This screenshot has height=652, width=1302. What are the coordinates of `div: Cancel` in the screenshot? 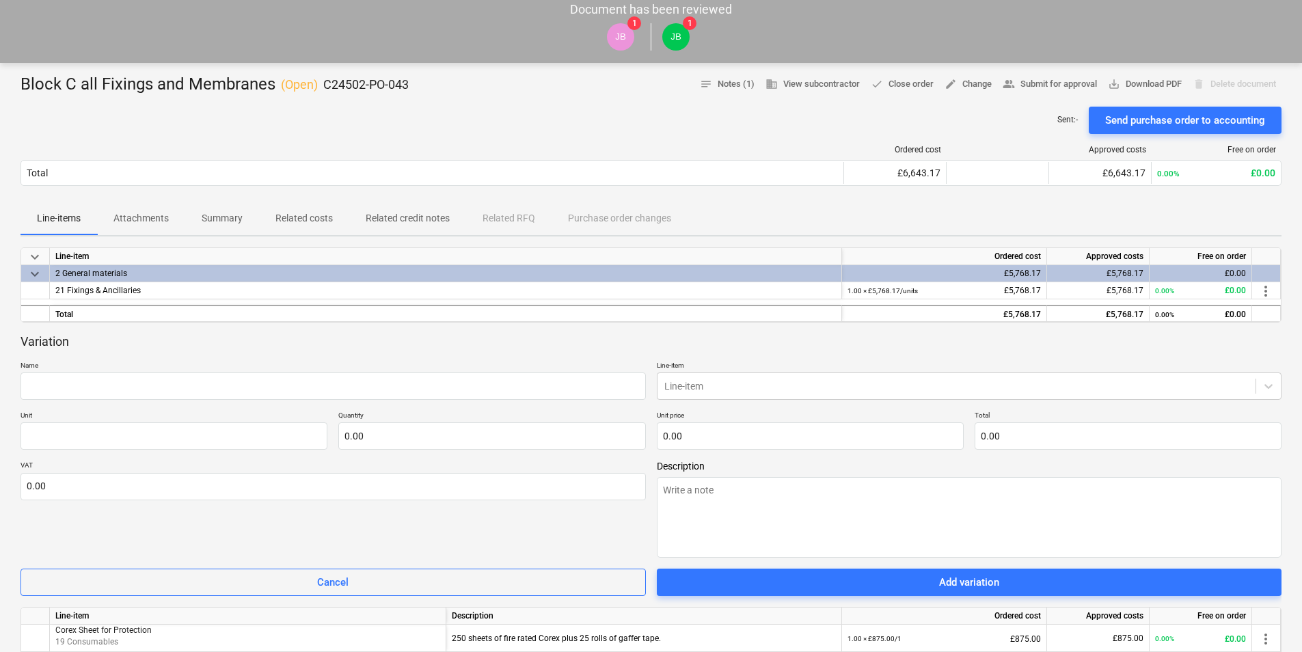 It's located at (333, 582).